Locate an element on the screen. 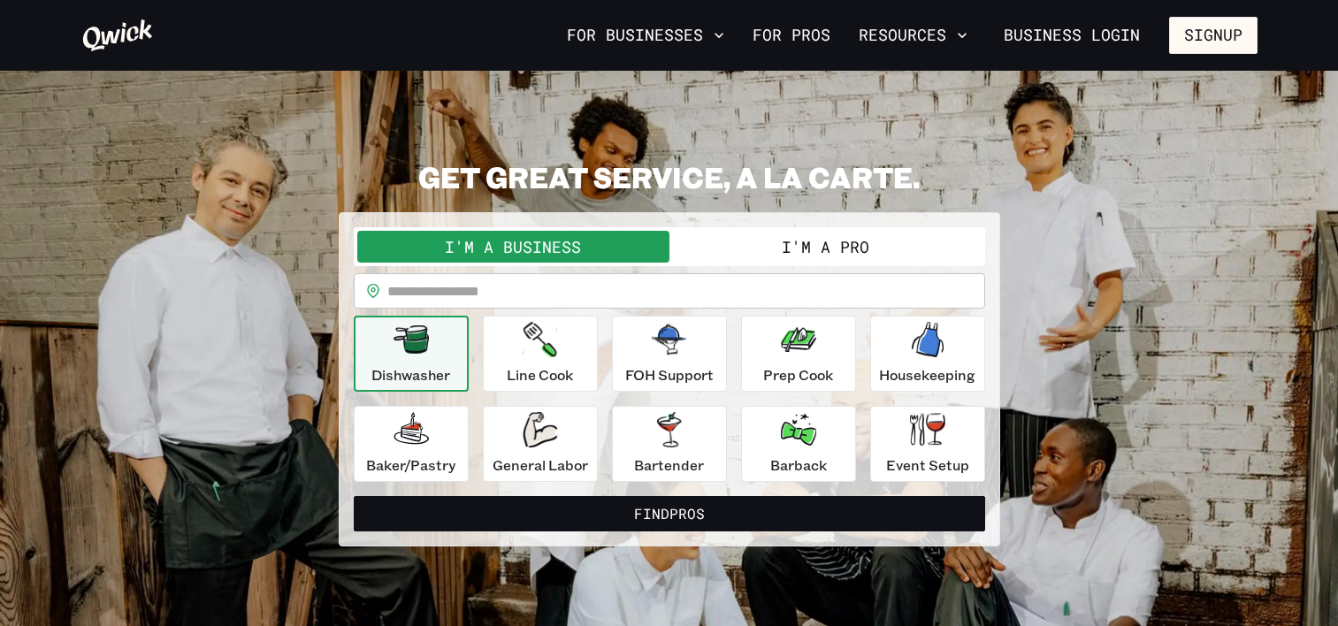  button: Line Cook is located at coordinates (541, 354).